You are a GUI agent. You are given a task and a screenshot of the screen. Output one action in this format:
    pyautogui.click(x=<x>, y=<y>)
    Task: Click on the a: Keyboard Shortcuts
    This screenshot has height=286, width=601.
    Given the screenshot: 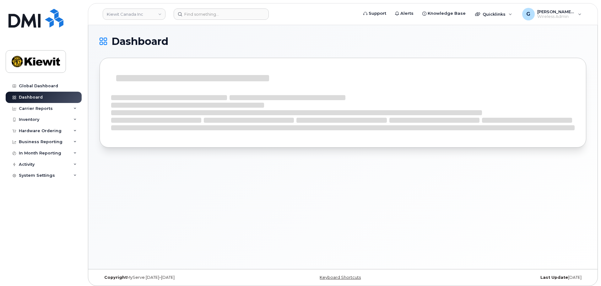 What is the action you would take?
    pyautogui.click(x=340, y=277)
    